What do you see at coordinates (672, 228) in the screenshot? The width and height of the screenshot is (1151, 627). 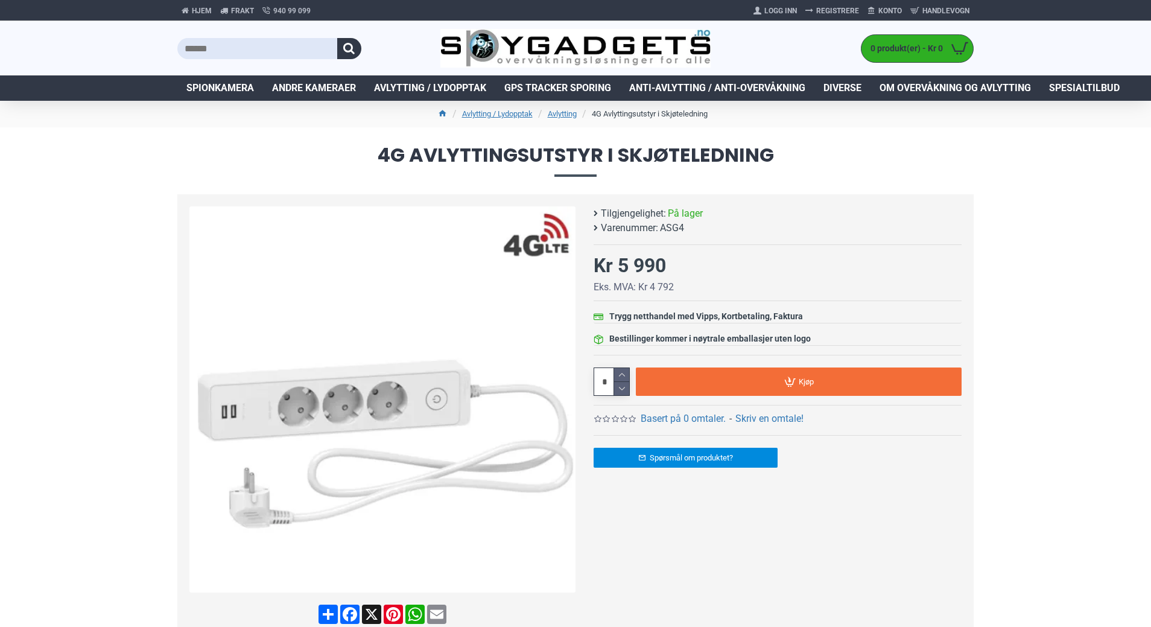 I see `span: ASG4` at bounding box center [672, 228].